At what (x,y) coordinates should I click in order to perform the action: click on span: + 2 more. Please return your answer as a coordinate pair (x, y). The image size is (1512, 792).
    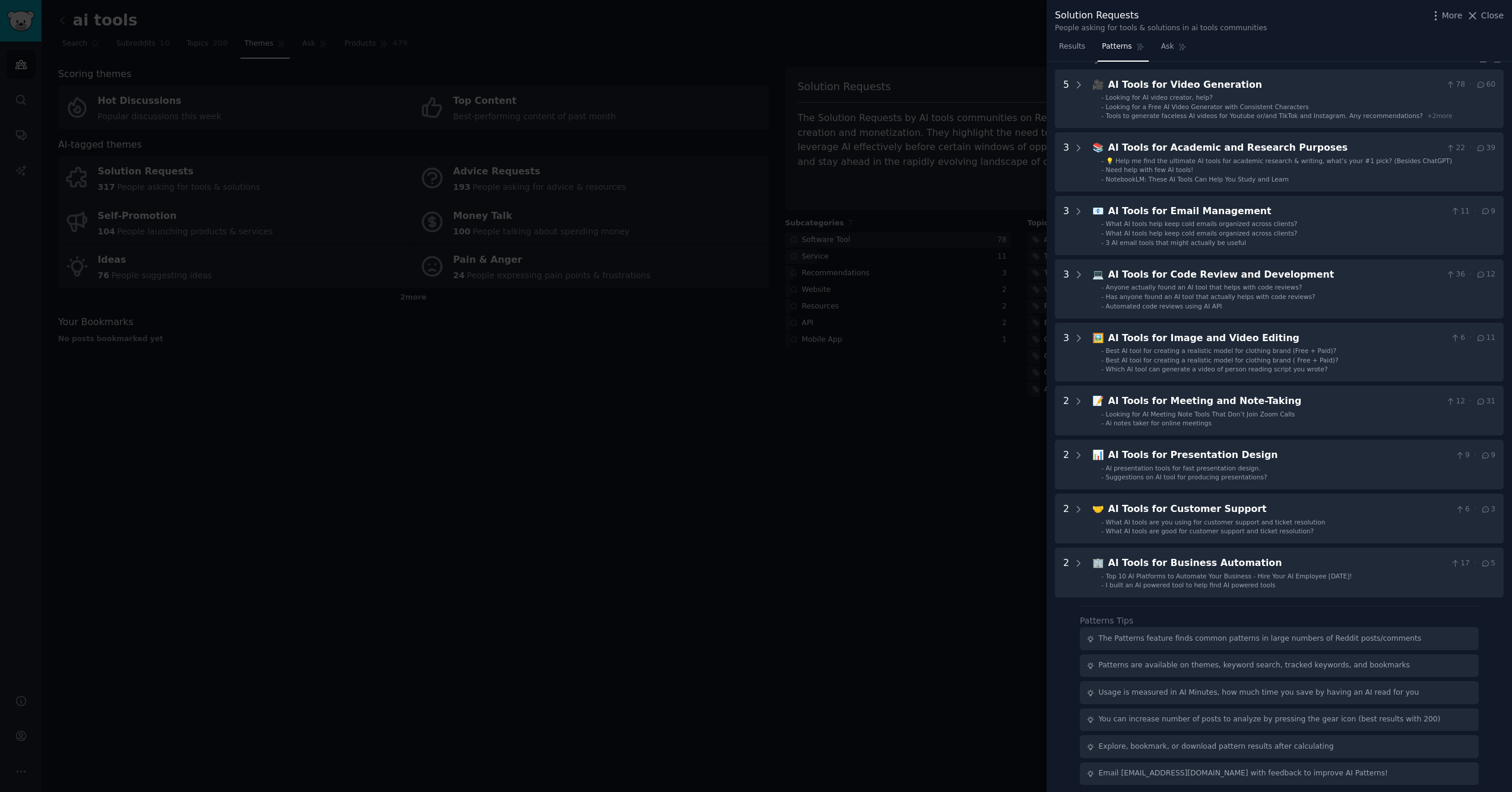
    Looking at the image, I should click on (1439, 115).